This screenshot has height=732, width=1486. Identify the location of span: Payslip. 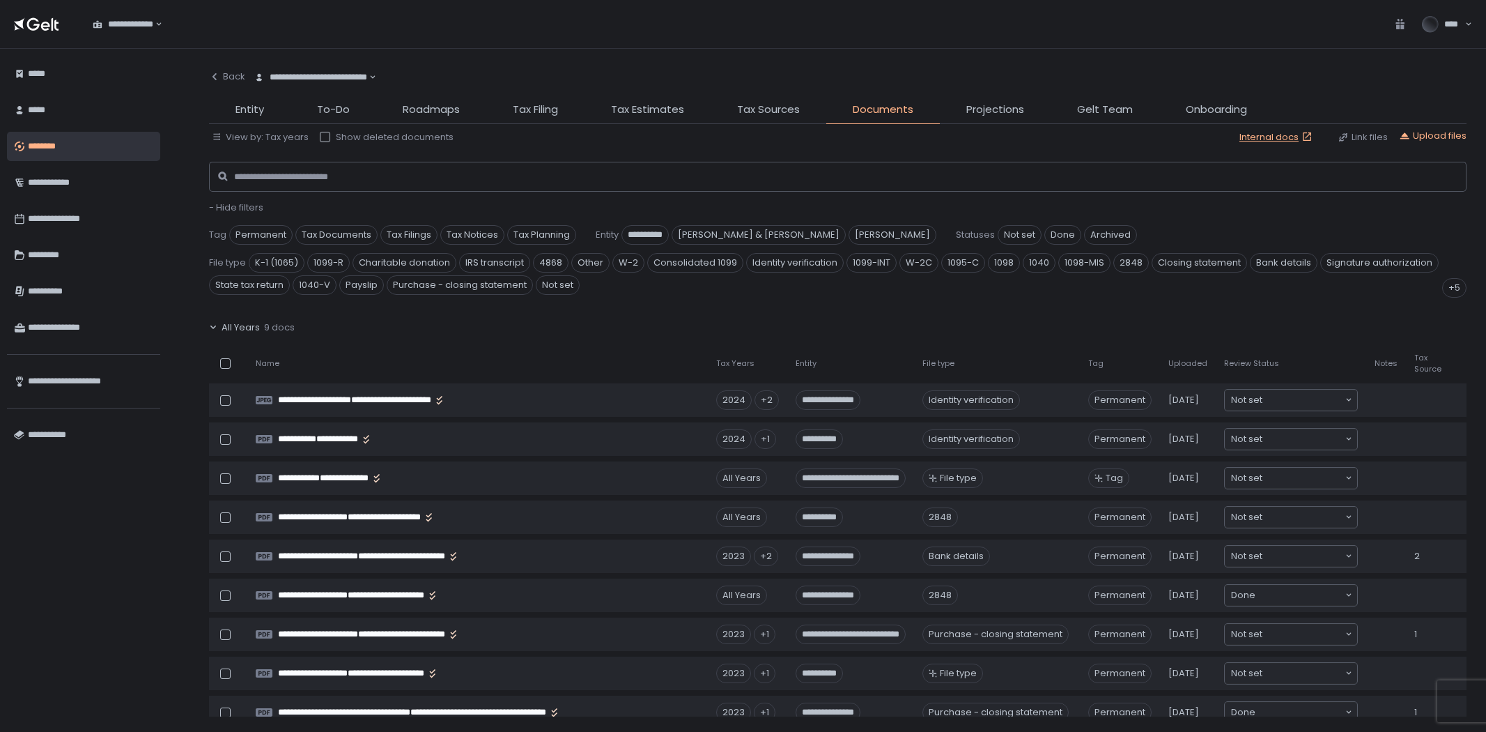
(362, 285).